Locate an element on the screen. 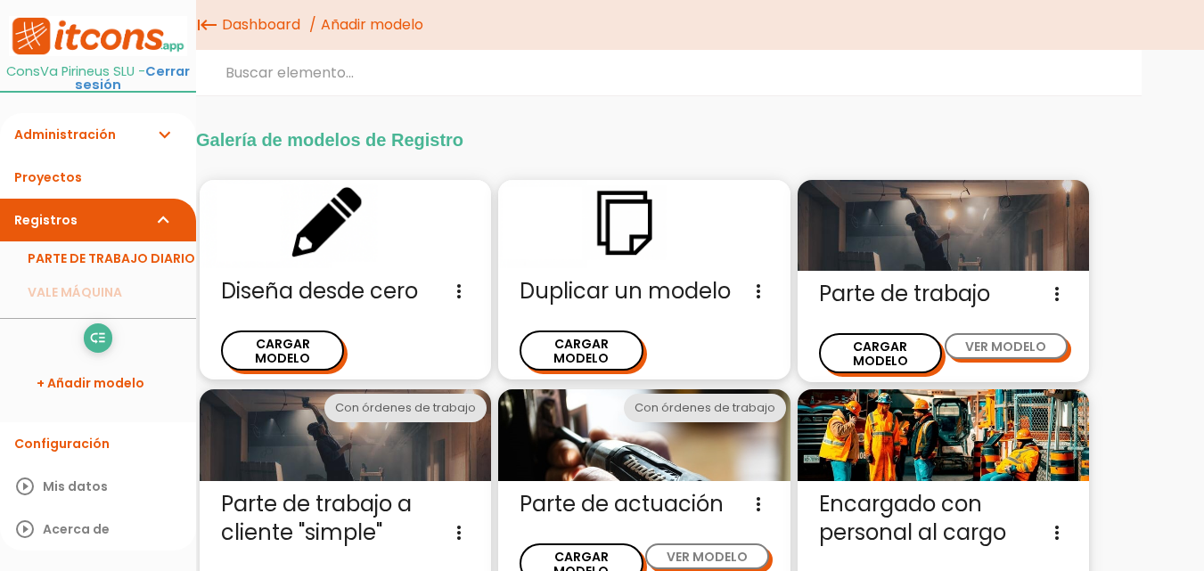 The width and height of the screenshot is (1204, 571). img: duplicar.png is located at coordinates (643, 224).